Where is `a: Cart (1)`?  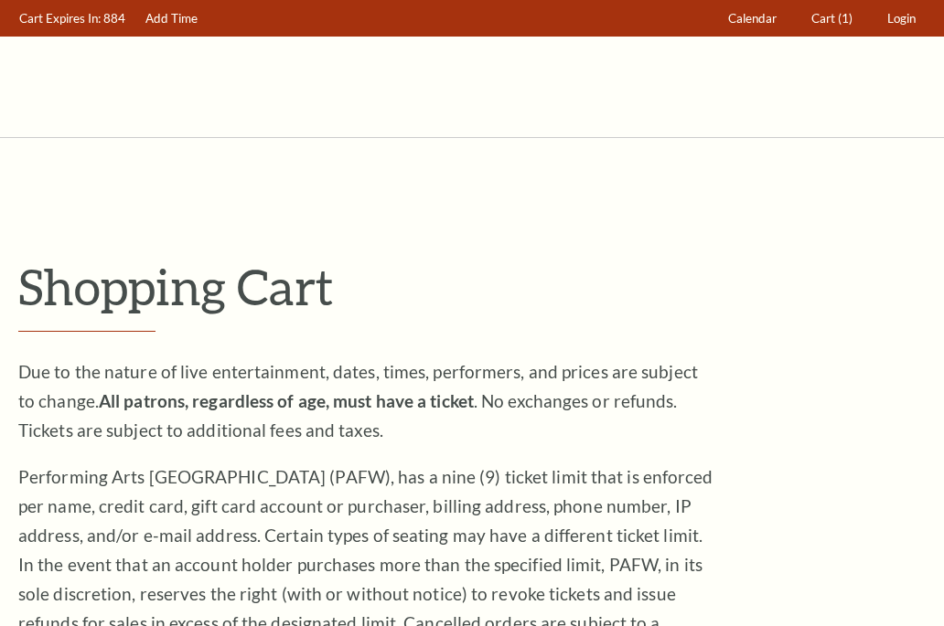
a: Cart (1) is located at coordinates (832, 18).